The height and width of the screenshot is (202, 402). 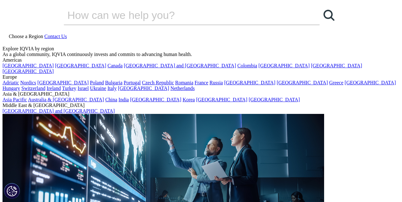 I want to click on div: Europe, so click(x=201, y=77).